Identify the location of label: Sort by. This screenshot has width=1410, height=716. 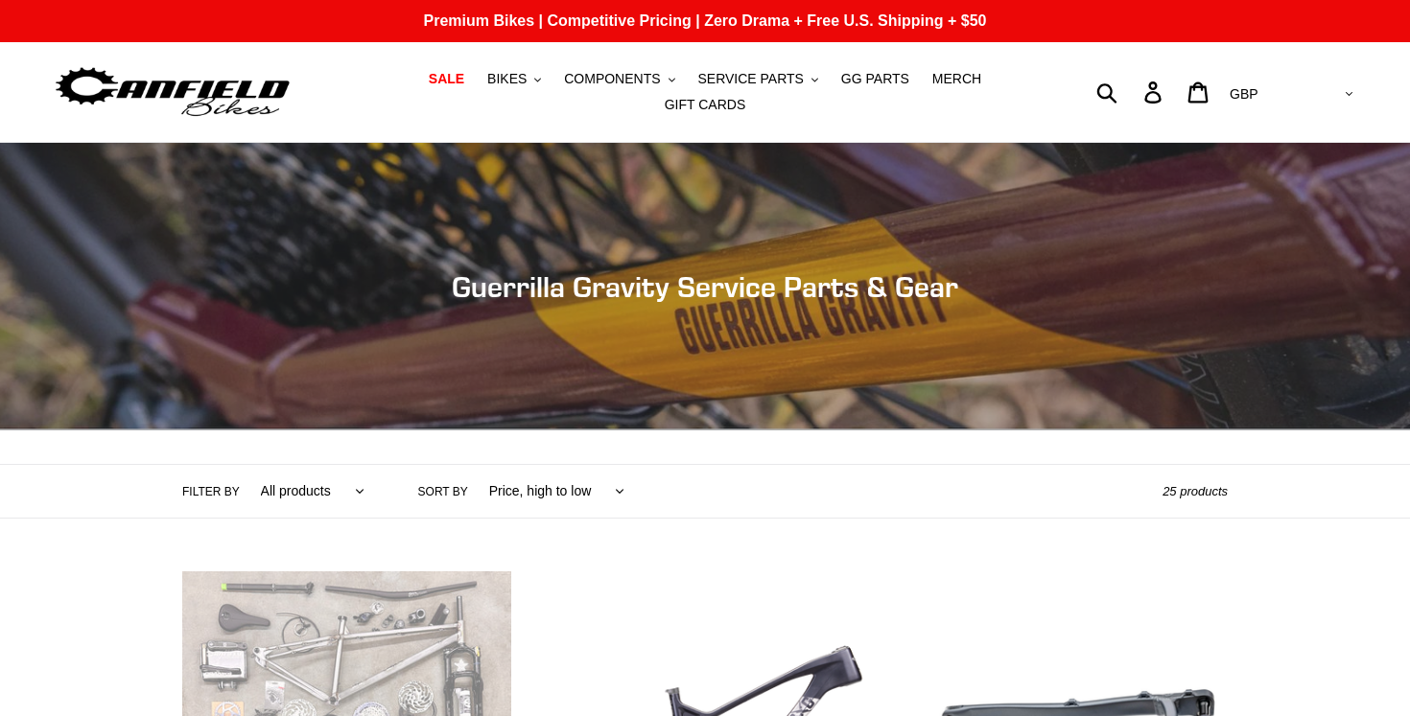
(443, 492).